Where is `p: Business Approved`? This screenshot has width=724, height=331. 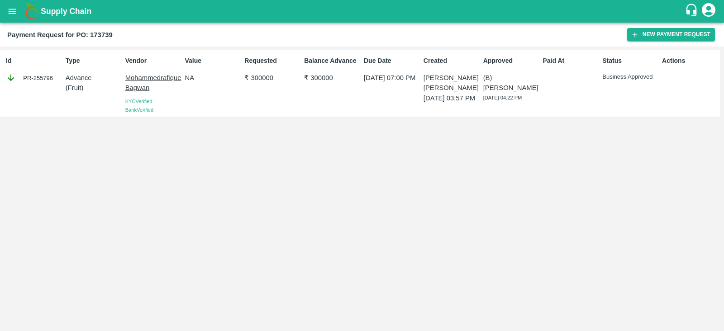 p: Business Approved is located at coordinates (631, 77).